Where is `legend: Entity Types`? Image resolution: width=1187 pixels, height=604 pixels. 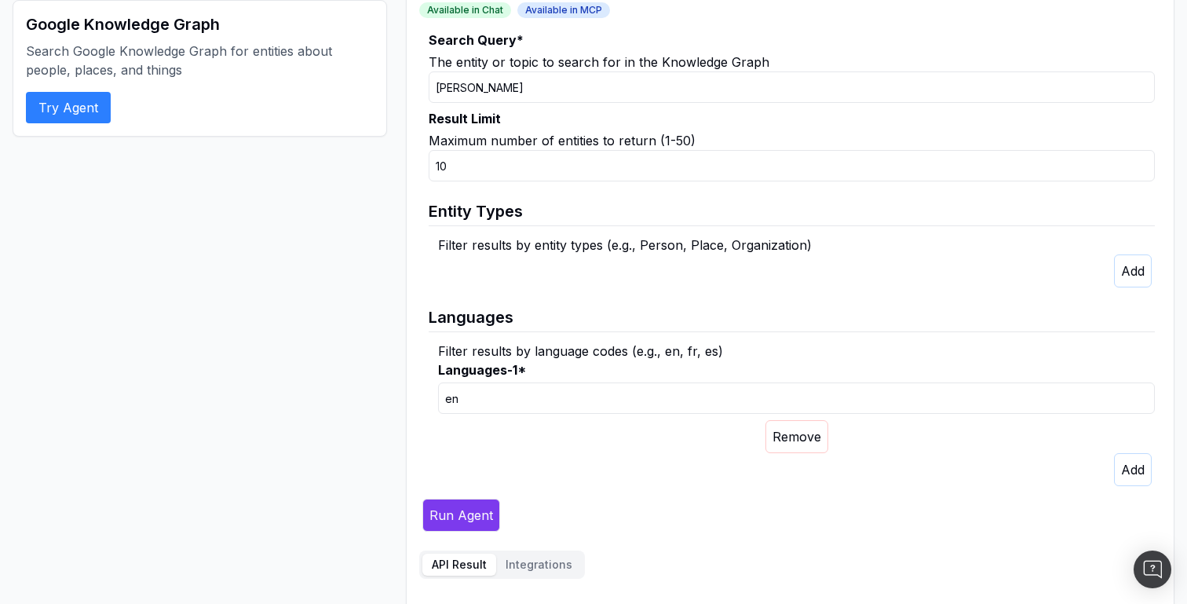 legend: Entity Types is located at coordinates (791, 206).